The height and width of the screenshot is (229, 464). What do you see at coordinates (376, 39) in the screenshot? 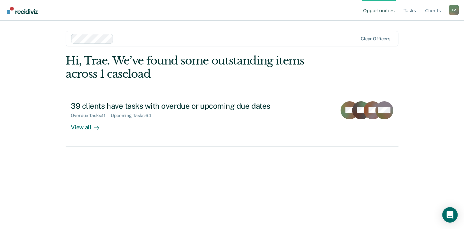
I see `div: Clear officers` at bounding box center [376, 39].